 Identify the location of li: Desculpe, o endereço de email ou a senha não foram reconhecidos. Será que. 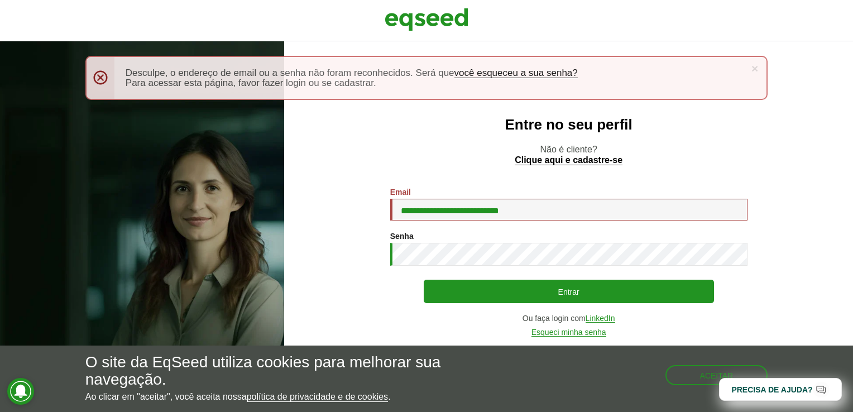
(435, 73).